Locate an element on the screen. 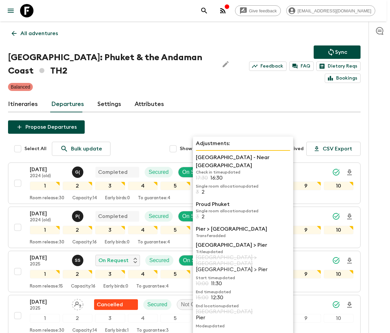 This screenshot has width=390, height=333. p: End time updated is located at coordinates (243, 292).